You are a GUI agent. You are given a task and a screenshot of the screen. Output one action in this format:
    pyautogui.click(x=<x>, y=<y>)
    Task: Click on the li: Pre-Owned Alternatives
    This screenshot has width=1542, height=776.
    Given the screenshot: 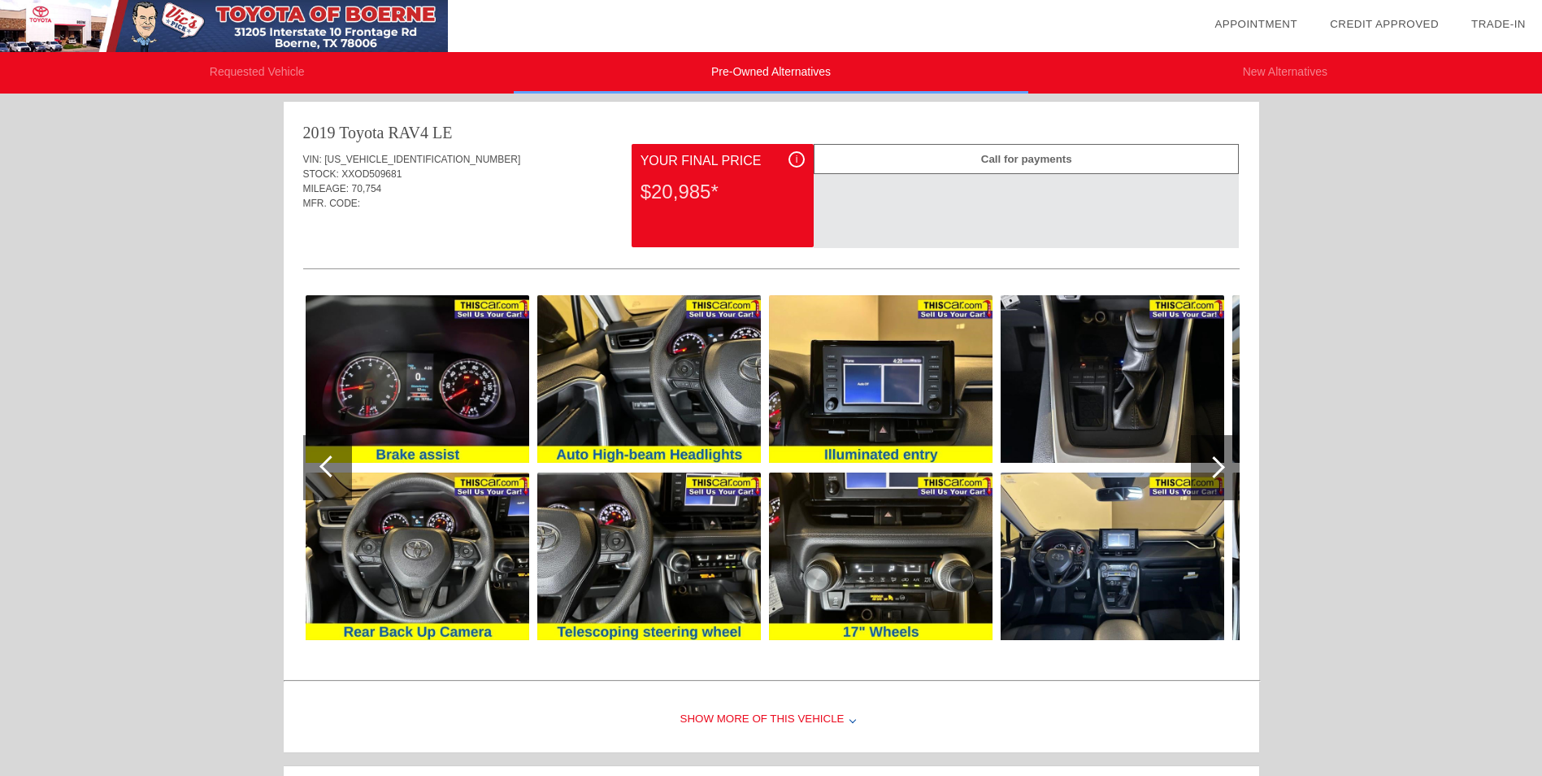 What is the action you would take?
    pyautogui.click(x=771, y=72)
    